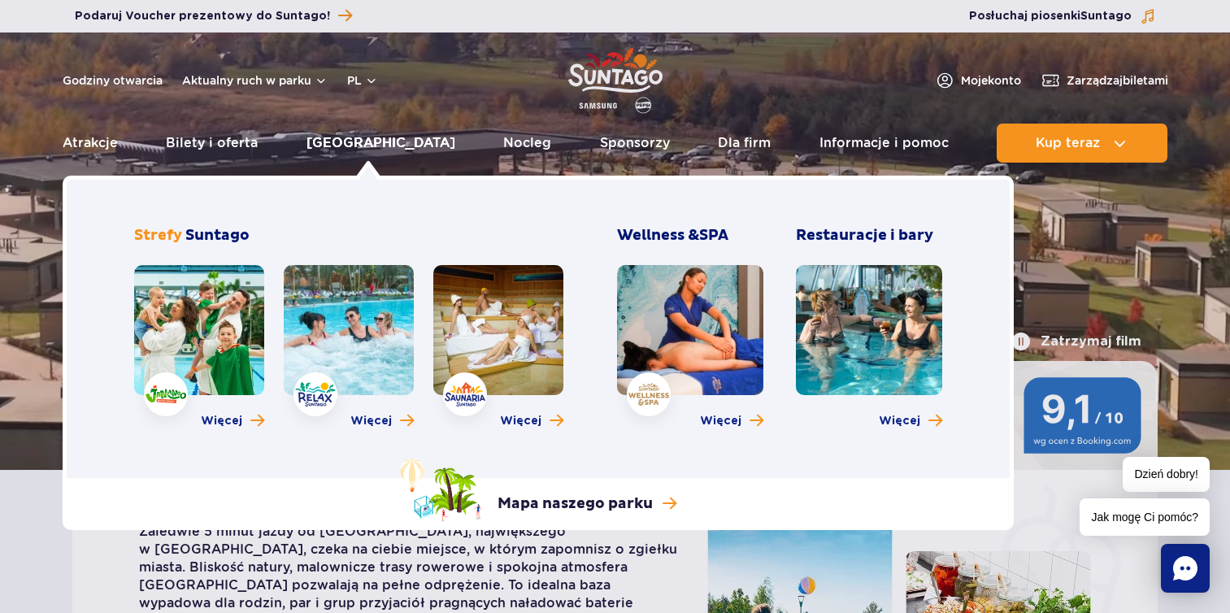 This screenshot has height=613, width=1230. What do you see at coordinates (538, 490) in the screenshot?
I see `a: Mapa naszego parku` at bounding box center [538, 490].